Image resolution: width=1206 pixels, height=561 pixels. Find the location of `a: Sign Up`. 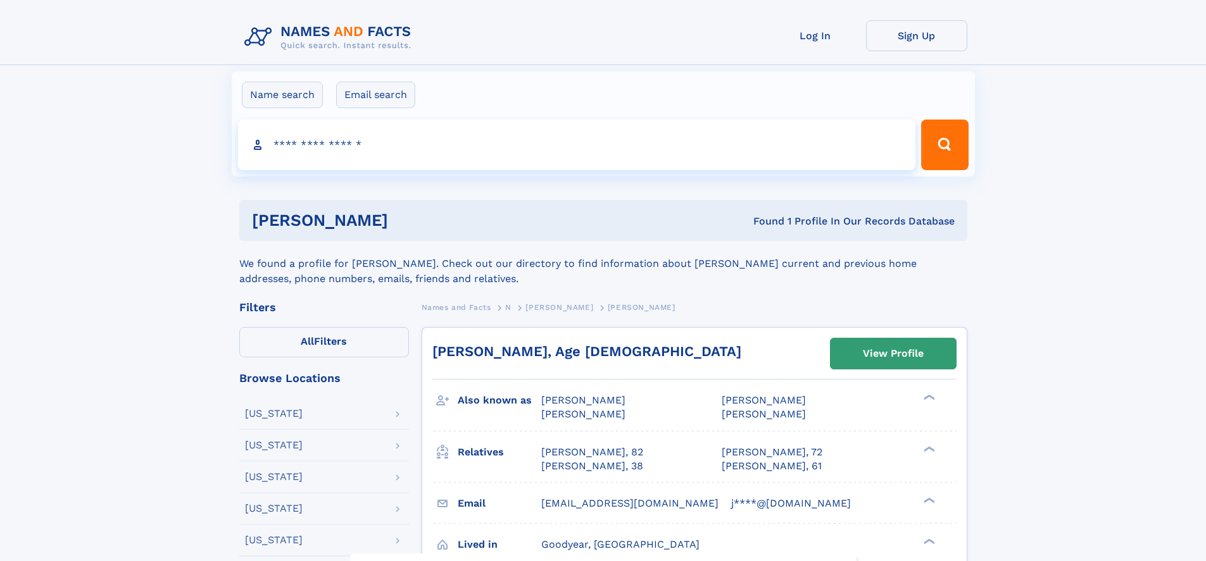

a: Sign Up is located at coordinates (917, 35).